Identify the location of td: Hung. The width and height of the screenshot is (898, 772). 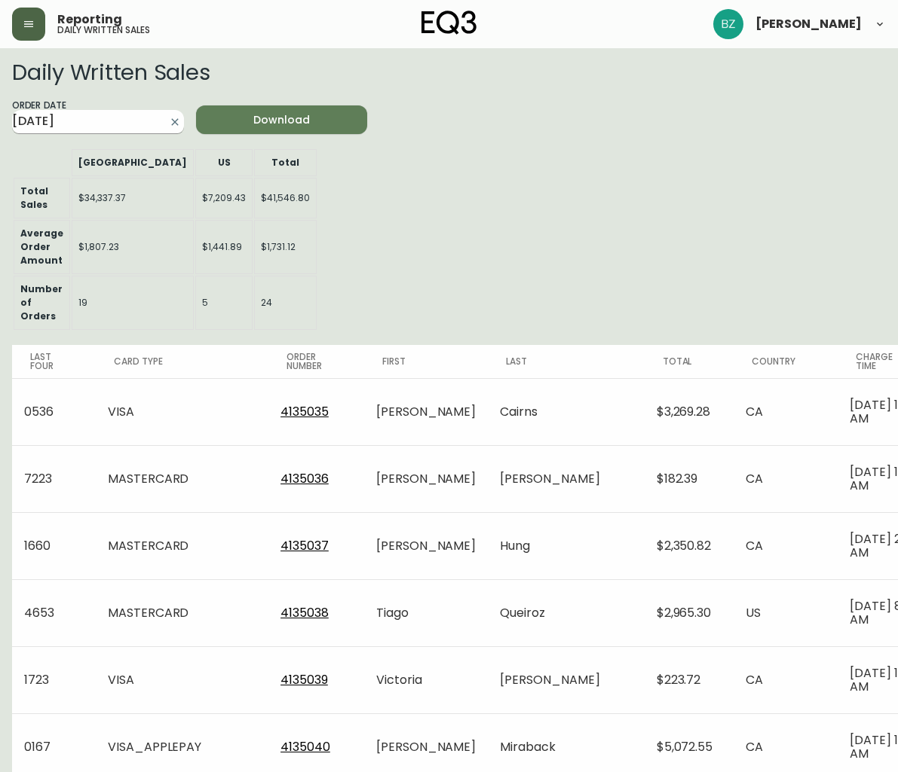
(565, 546).